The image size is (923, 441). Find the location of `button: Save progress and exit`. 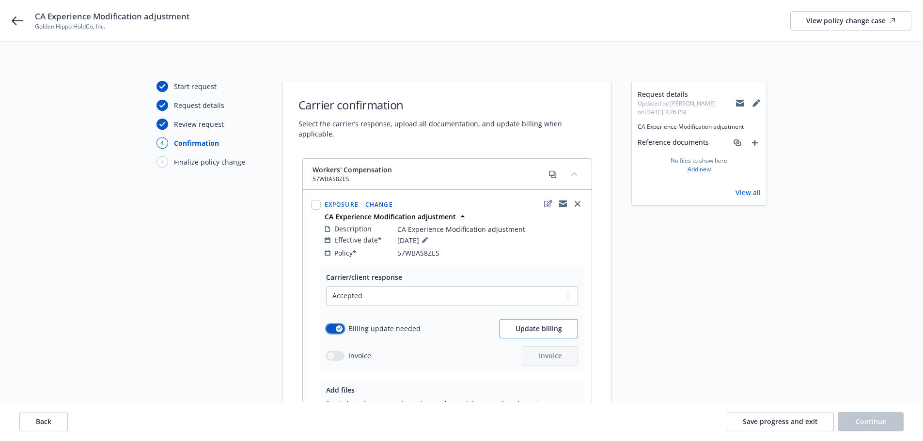

button: Save progress and exit is located at coordinates (780, 422).